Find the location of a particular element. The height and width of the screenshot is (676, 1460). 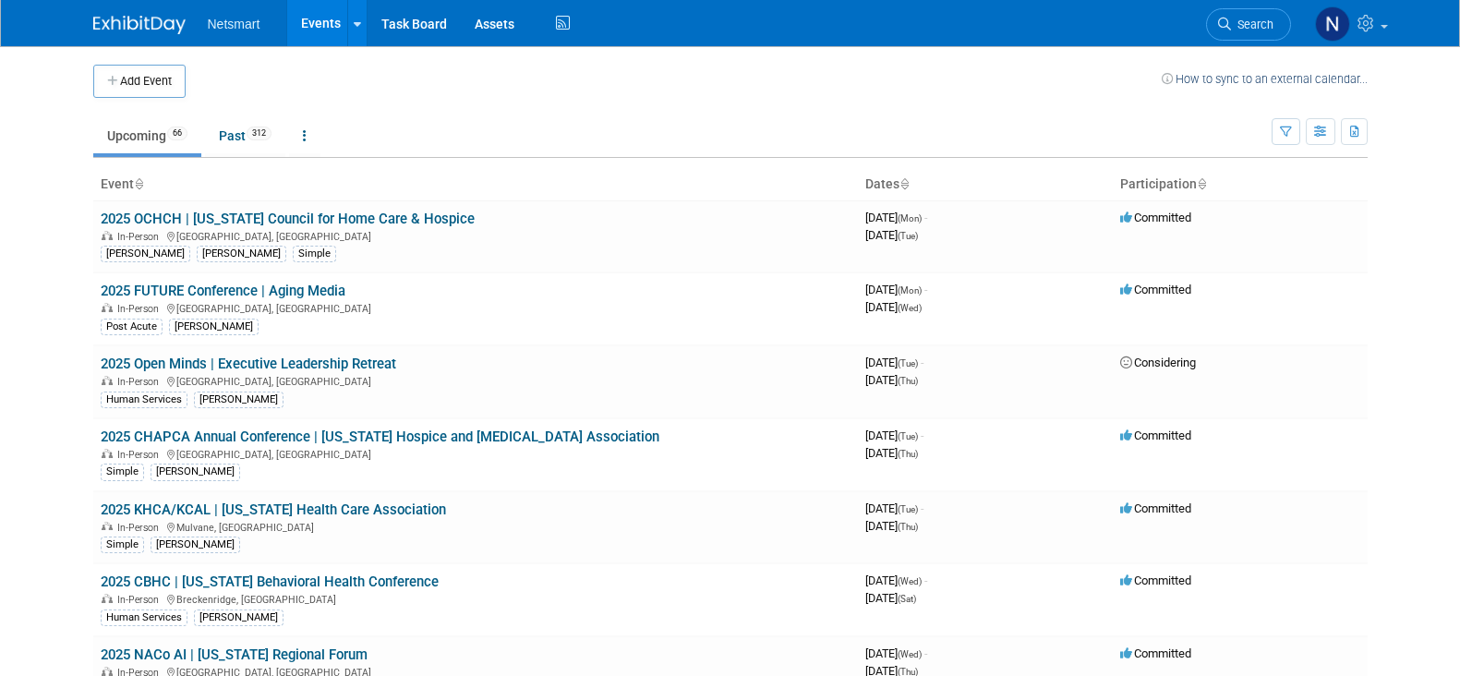

span: 66 is located at coordinates (177, 133).